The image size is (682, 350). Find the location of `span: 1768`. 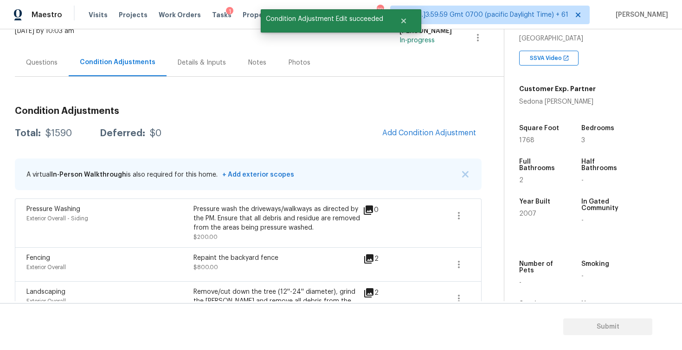

span: 1768 is located at coordinates (527, 140).